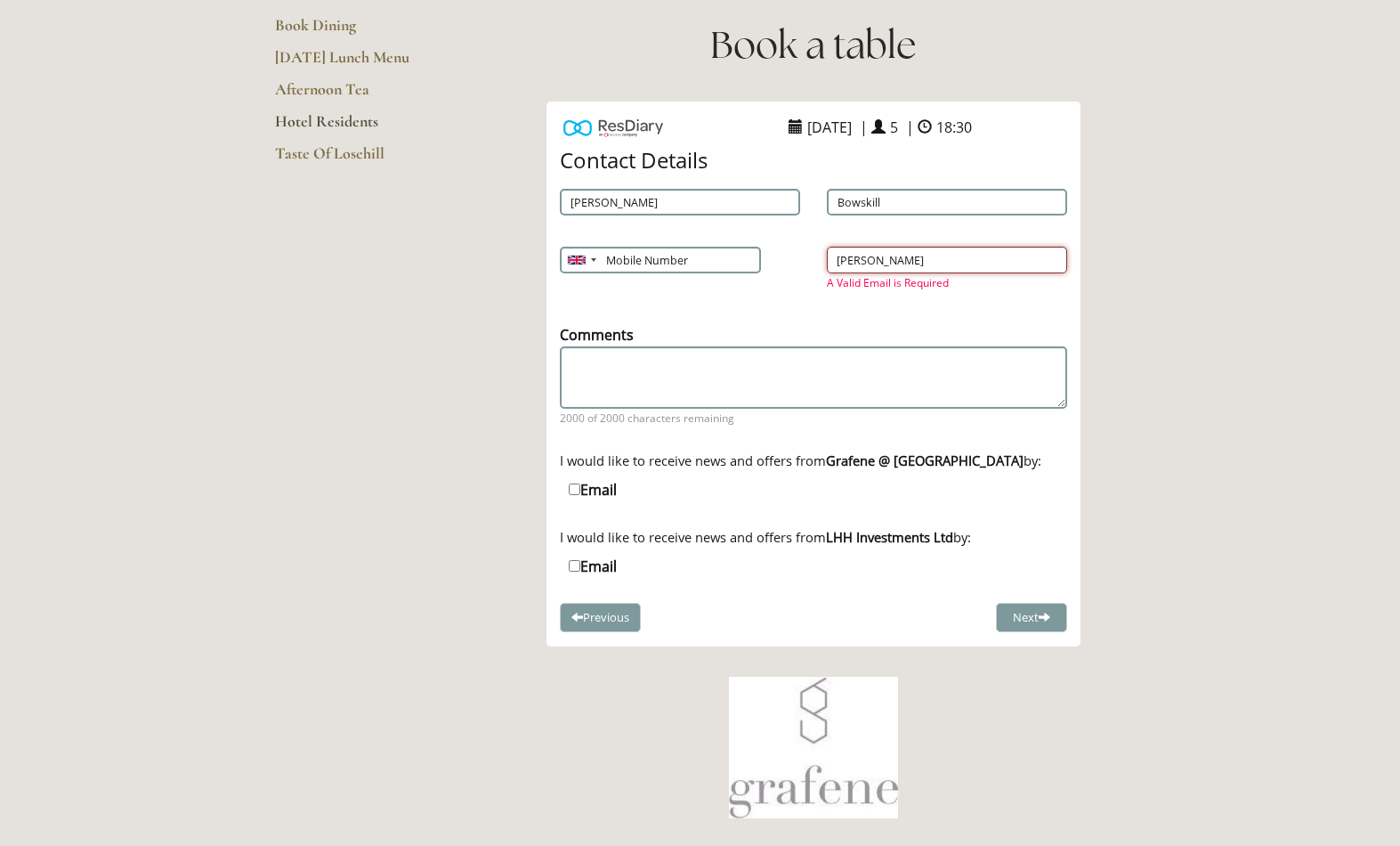 This screenshot has height=846, width=1400. What do you see at coordinates (613, 127) in the screenshot?
I see `img: Powered by ResDiary` at bounding box center [613, 127].